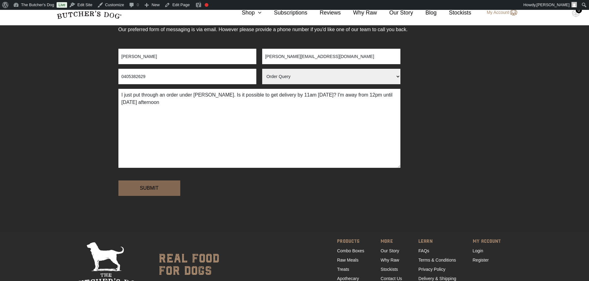 The image size is (589, 281). I want to click on a: Privacy Policy, so click(431, 270).